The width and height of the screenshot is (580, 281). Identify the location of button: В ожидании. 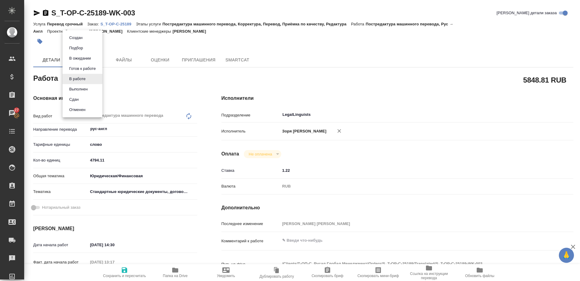
(80, 58).